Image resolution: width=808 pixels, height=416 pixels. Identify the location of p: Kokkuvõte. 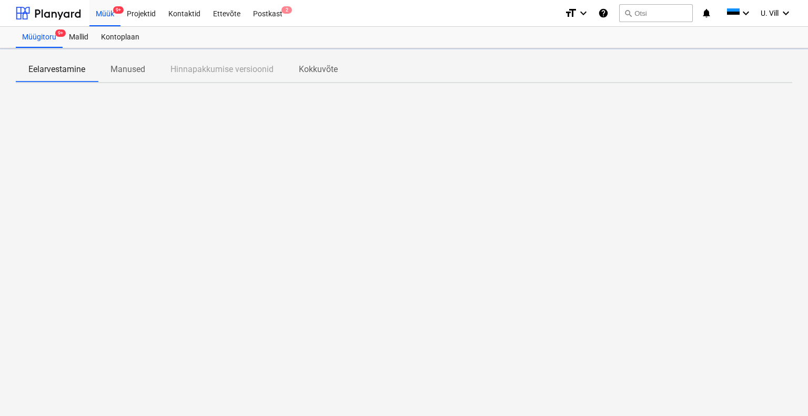
(318, 69).